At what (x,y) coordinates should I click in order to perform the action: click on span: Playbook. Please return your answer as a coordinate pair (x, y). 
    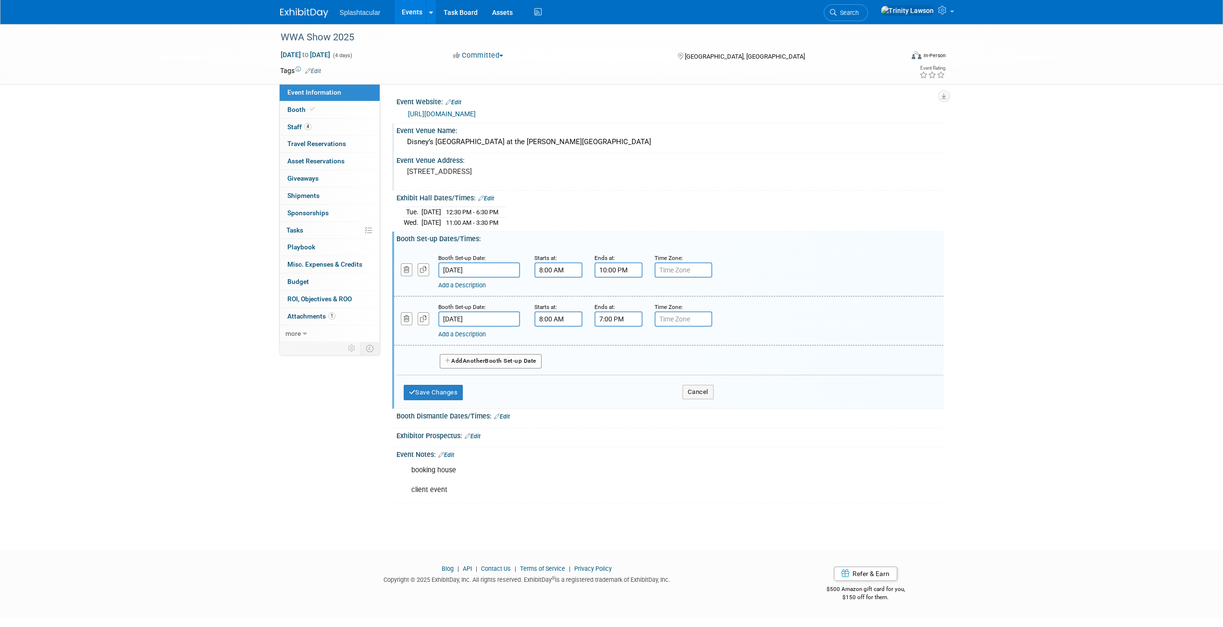
    Looking at the image, I should click on (301, 247).